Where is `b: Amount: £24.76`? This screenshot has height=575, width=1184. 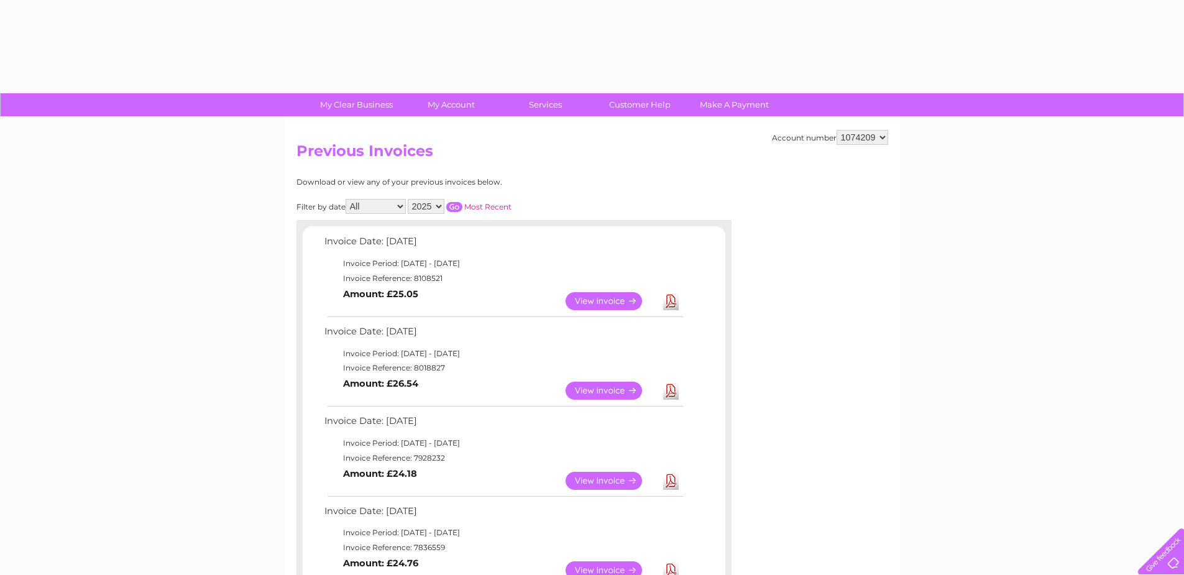 b: Amount: £24.76 is located at coordinates (380, 563).